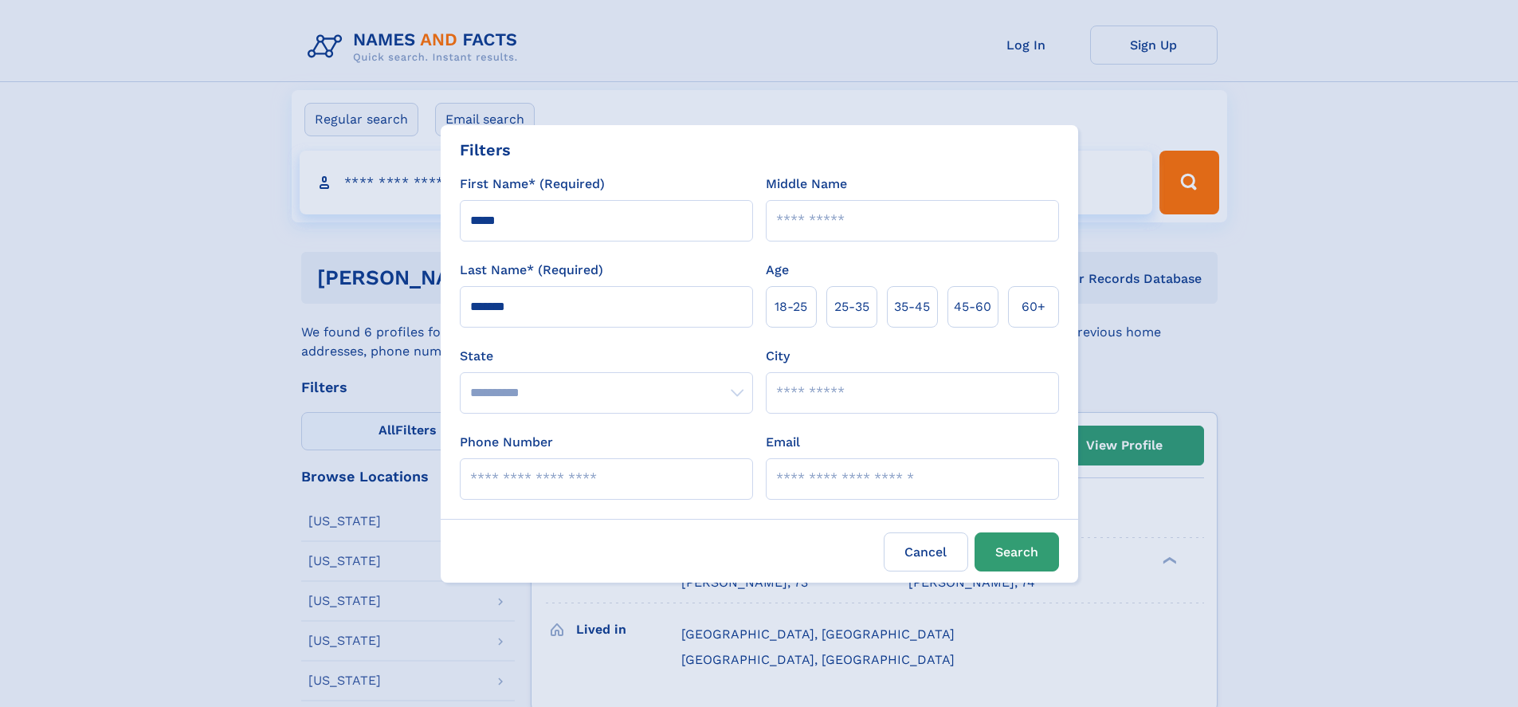 The image size is (1518, 707). Describe the element at coordinates (972, 307) in the screenshot. I see `span: 45‑60` at that location.